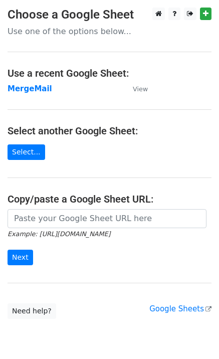 This screenshot has width=219, height=359. Describe the element at coordinates (107, 219) in the screenshot. I see `input: Paste your Google Sheet URL here` at that location.